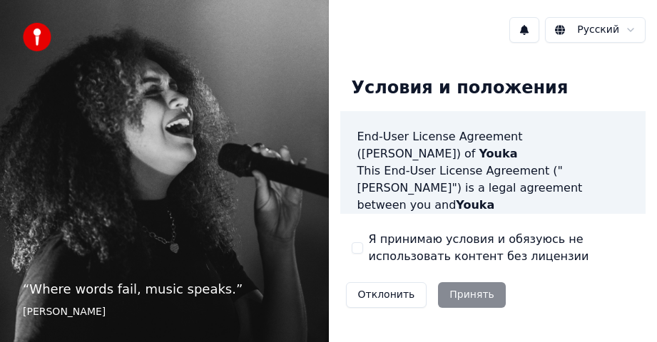 The image size is (657, 342). What do you see at coordinates (460, 88) in the screenshot?
I see `div: Условия и положения` at bounding box center [460, 88].